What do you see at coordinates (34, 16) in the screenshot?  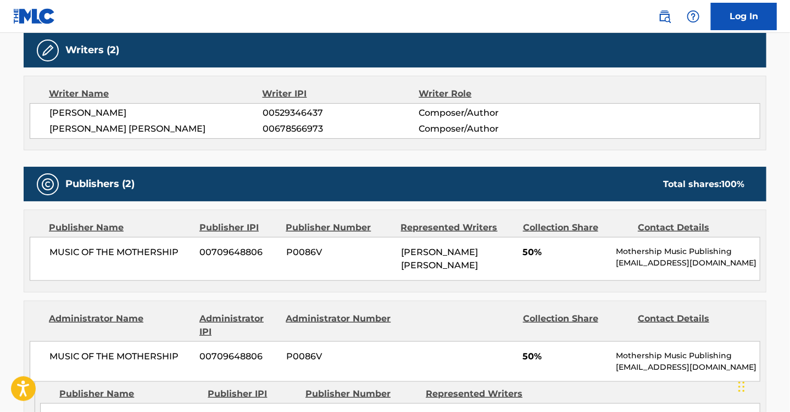 I see `img: MLC Logo` at bounding box center [34, 16].